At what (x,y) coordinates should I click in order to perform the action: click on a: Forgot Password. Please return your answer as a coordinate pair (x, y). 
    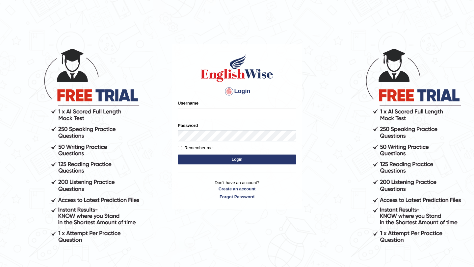
    Looking at the image, I should click on (237, 197).